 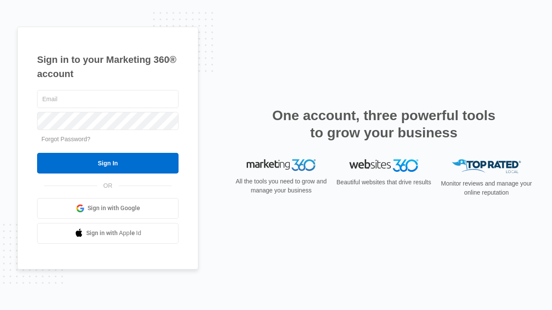 I want to click on span: Sign in with Google, so click(x=114, y=208).